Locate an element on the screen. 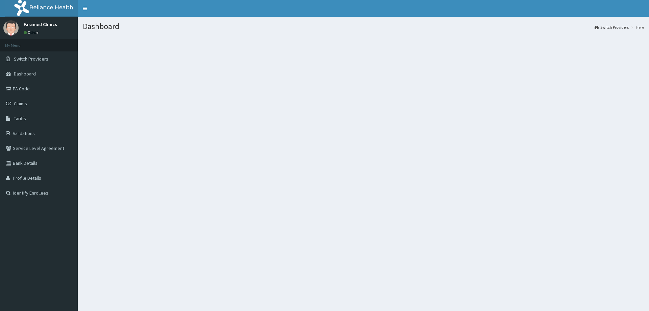  span: Dashboard is located at coordinates (25, 74).